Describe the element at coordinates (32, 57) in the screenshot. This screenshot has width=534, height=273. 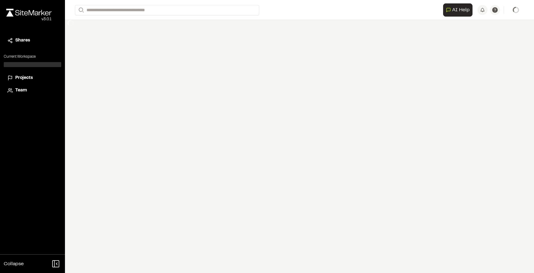
I see `p: Current Workspace` at that location.